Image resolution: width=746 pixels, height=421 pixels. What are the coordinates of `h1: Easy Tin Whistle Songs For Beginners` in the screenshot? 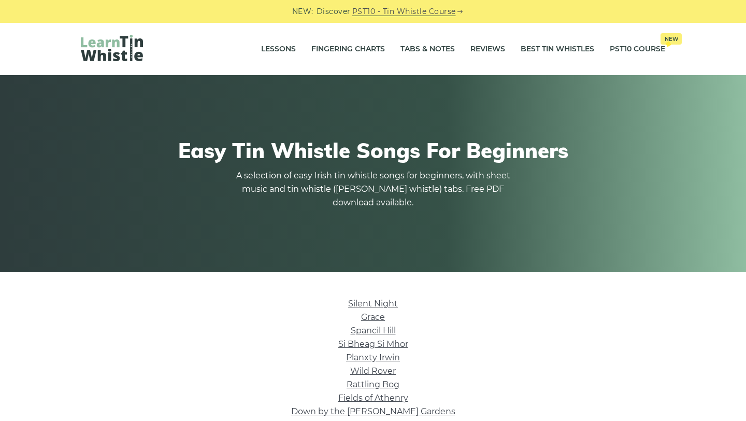 It's located at (373, 150).